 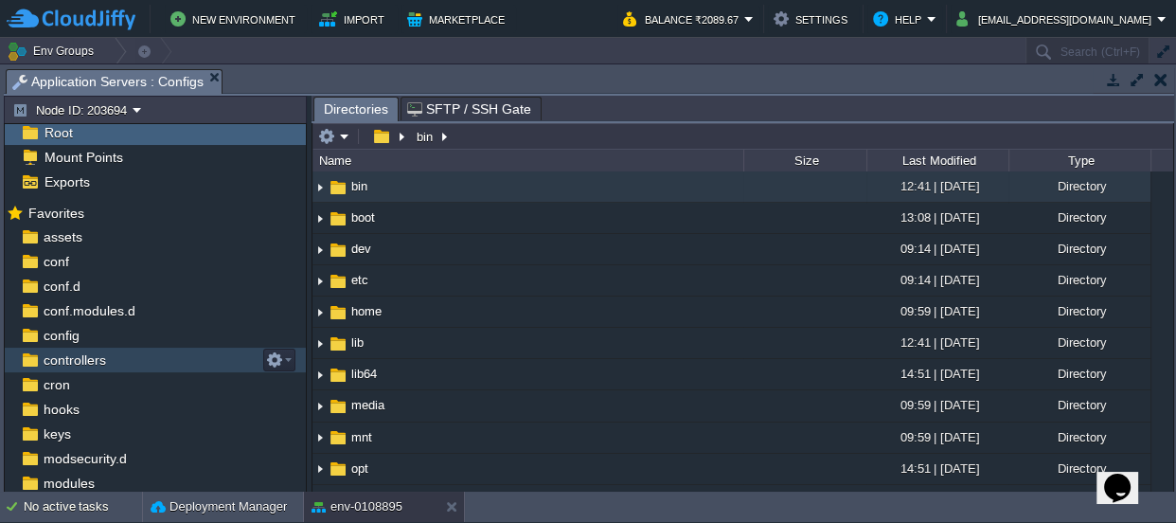 What do you see at coordinates (62, 286) in the screenshot?
I see `a: conf.d` at bounding box center [62, 286].